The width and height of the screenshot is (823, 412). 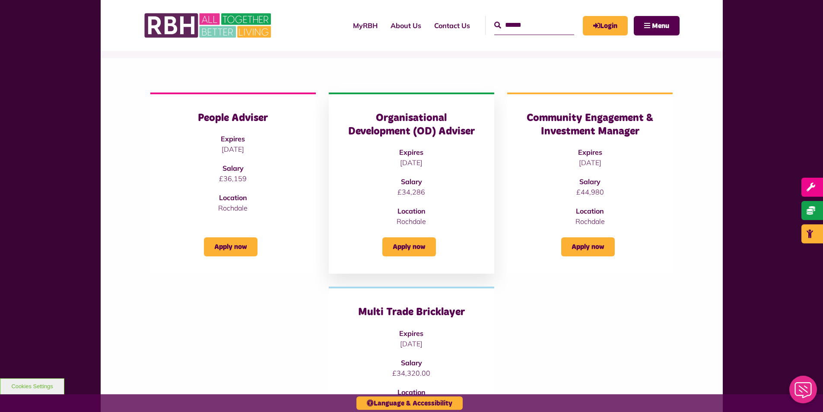 I want to click on p: £44,980, so click(x=590, y=192).